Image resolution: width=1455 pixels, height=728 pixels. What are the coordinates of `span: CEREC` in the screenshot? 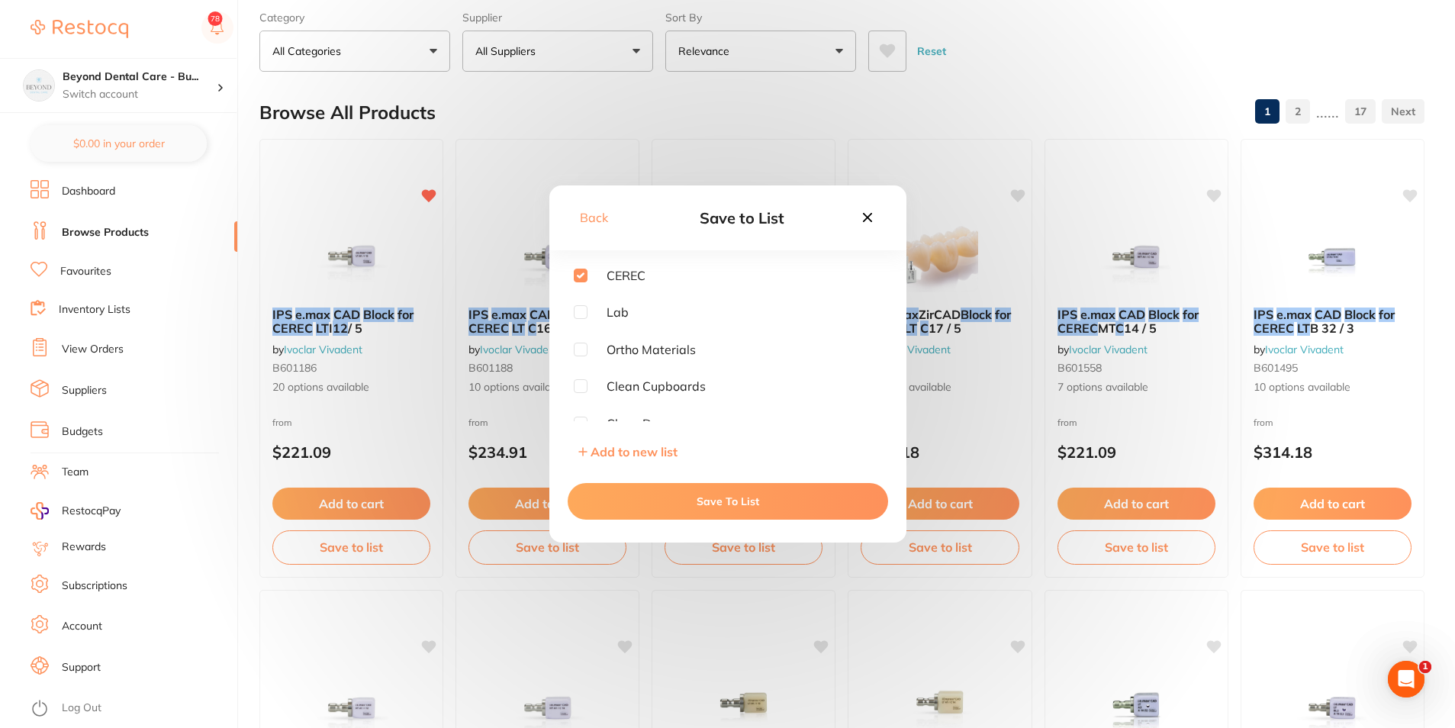 It's located at (616, 275).